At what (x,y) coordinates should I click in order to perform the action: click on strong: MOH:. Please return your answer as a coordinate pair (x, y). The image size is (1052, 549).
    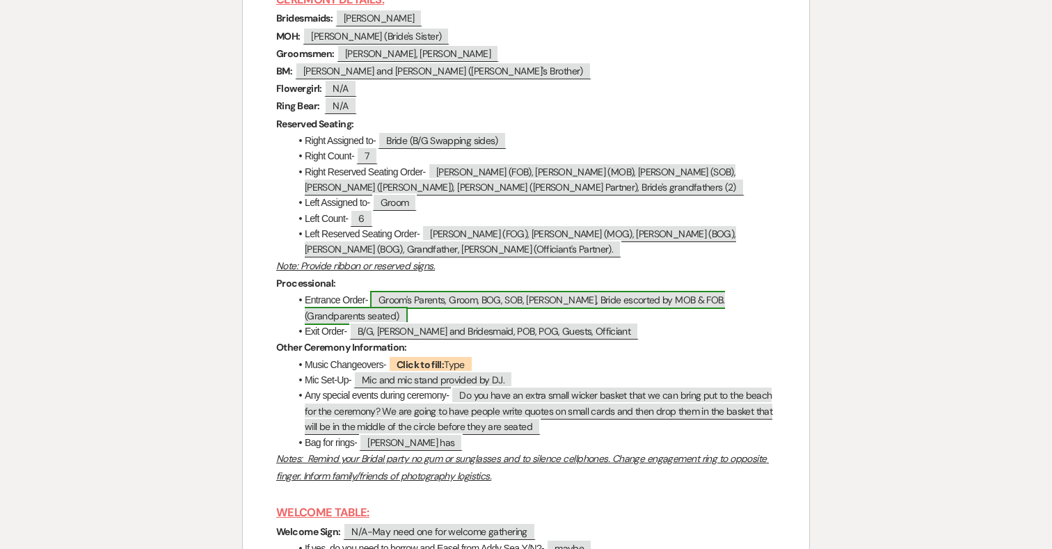
    Looking at the image, I should click on (288, 36).